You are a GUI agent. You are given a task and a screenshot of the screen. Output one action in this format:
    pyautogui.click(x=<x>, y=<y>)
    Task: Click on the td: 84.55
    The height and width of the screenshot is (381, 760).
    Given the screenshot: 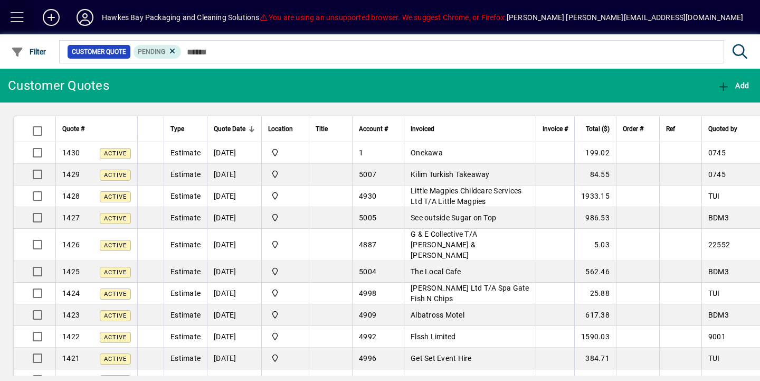 What is the action you would take?
    pyautogui.click(x=595, y=174)
    